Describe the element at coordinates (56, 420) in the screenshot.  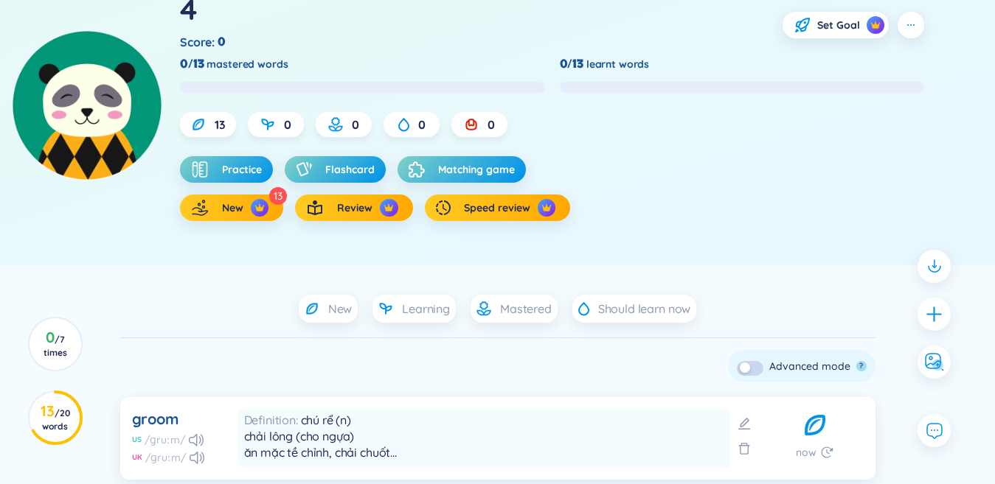
I see `span: / 20 words` at that location.